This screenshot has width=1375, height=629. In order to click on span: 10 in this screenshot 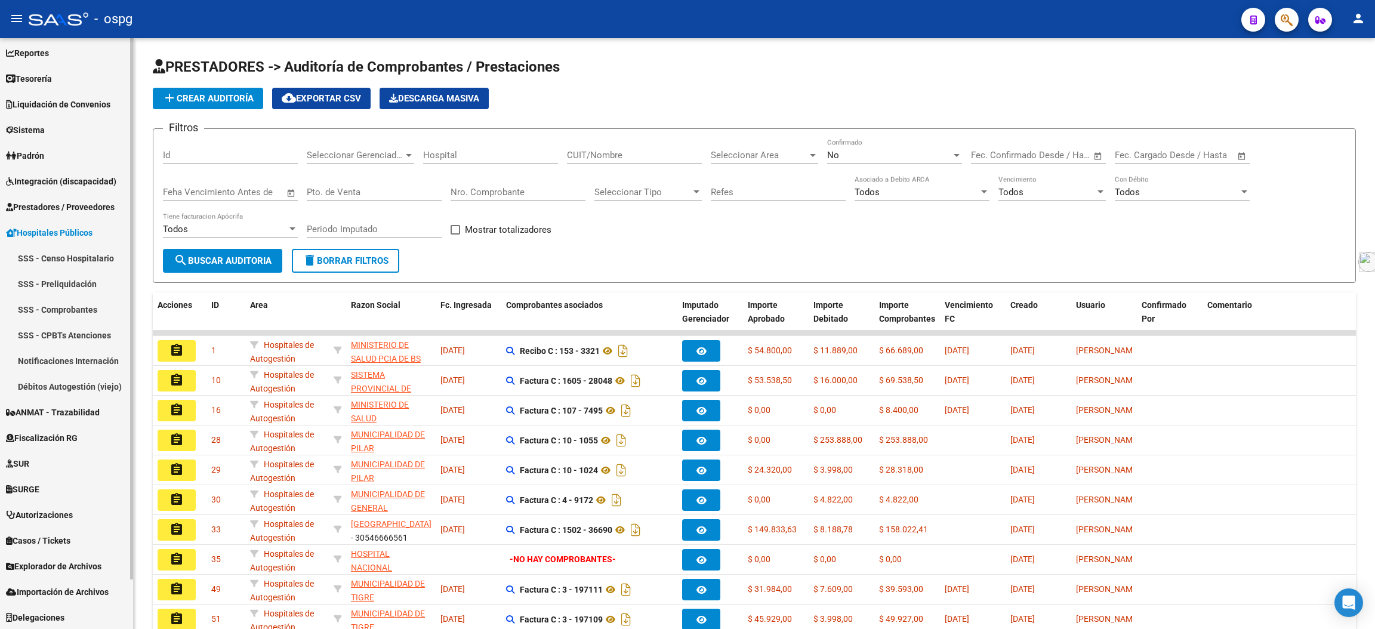, I will do `click(216, 380)`.